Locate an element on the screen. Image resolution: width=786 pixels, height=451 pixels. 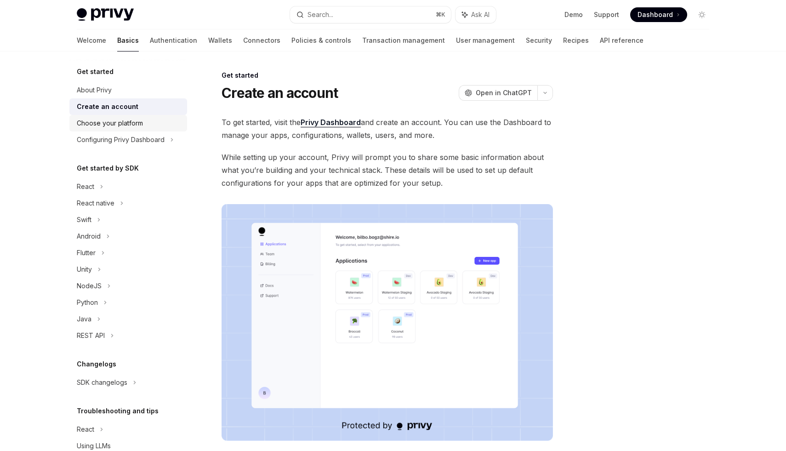
span: ⌘ K is located at coordinates (440, 15).